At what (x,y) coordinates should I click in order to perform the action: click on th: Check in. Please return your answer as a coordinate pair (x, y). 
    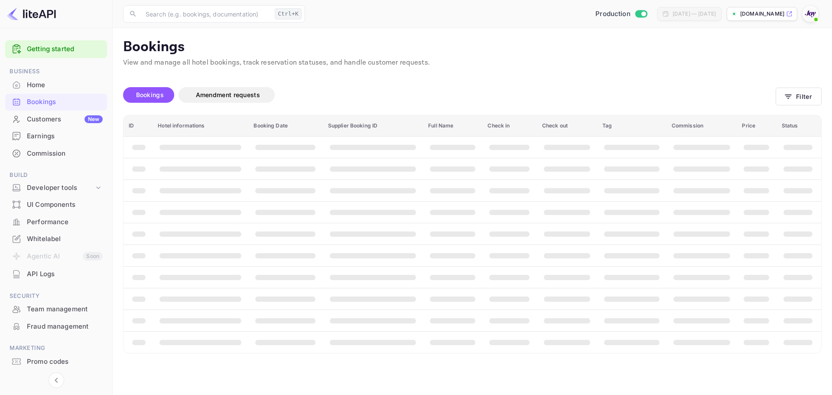
    Looking at the image, I should click on (509, 126).